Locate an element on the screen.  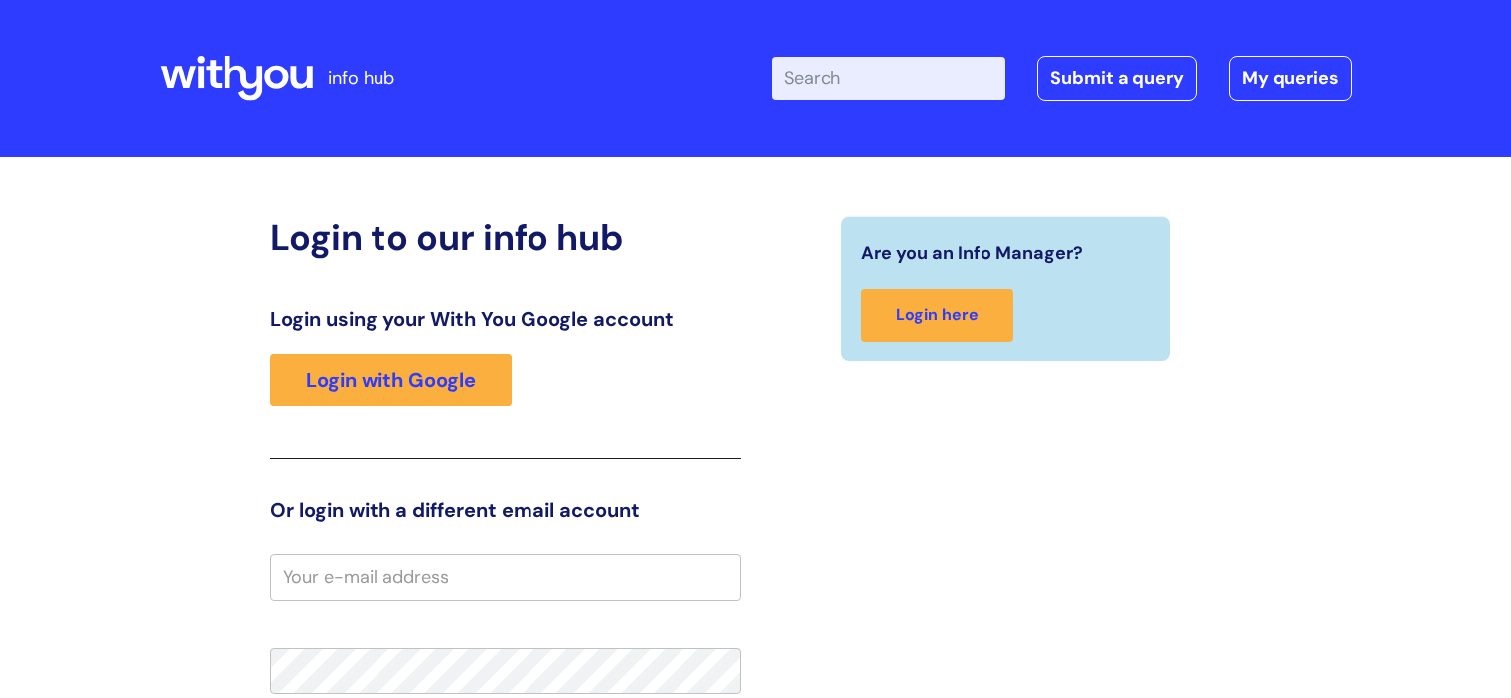
a: My queries is located at coordinates (1290, 78).